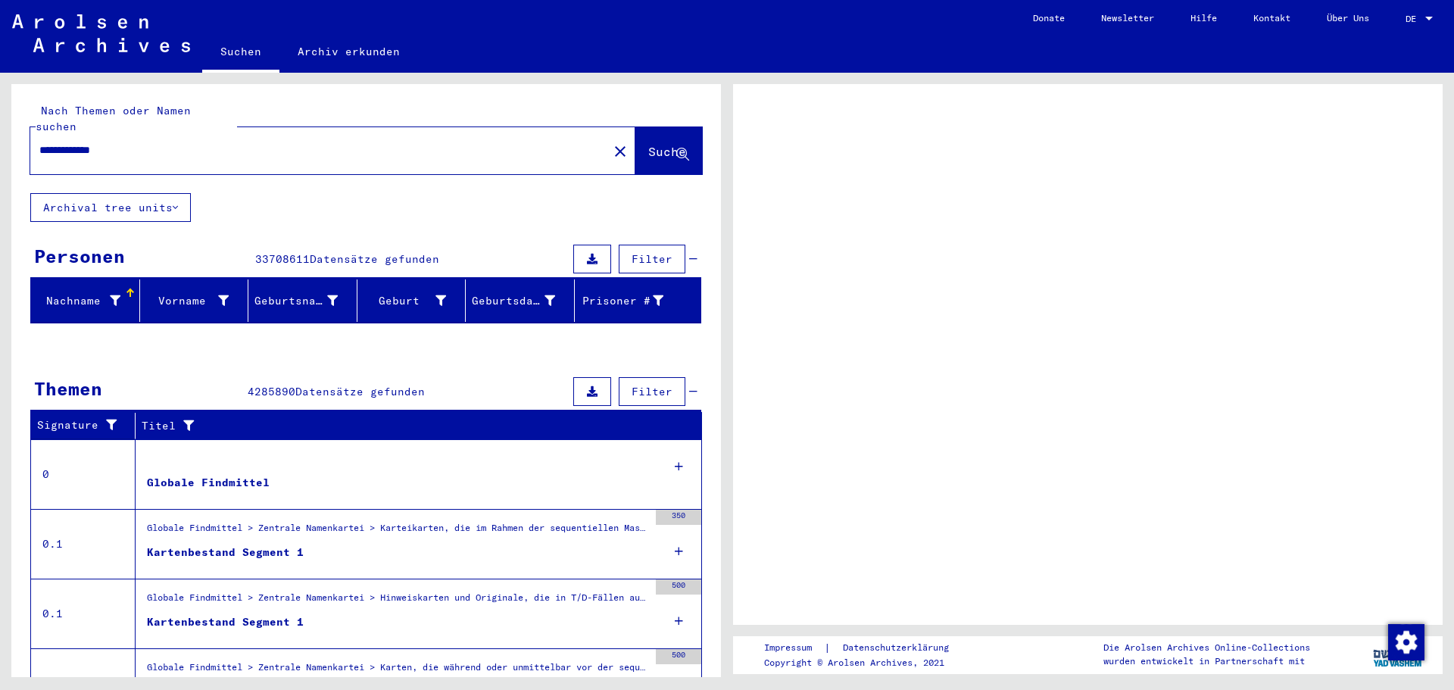  What do you see at coordinates (303, 301) in the screenshot?
I see `mat-header-cell: Geburtsname` at bounding box center [303, 301].